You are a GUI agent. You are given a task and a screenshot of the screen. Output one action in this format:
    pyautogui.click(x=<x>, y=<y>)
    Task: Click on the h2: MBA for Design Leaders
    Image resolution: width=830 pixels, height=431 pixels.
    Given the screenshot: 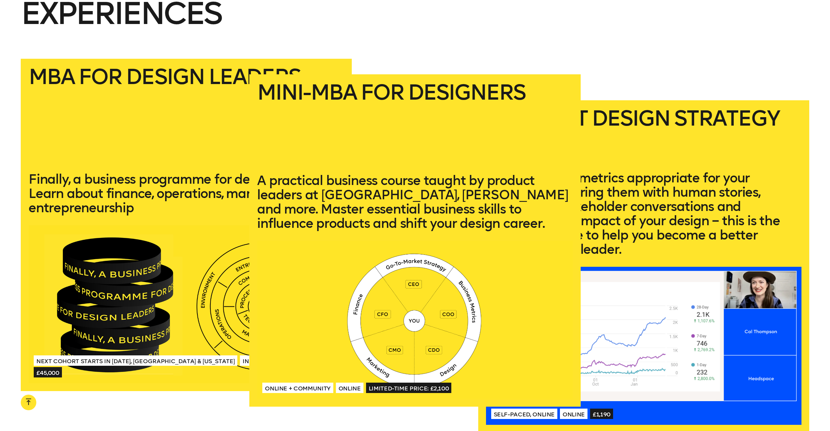 What is the action you would take?
    pyautogui.click(x=186, y=114)
    